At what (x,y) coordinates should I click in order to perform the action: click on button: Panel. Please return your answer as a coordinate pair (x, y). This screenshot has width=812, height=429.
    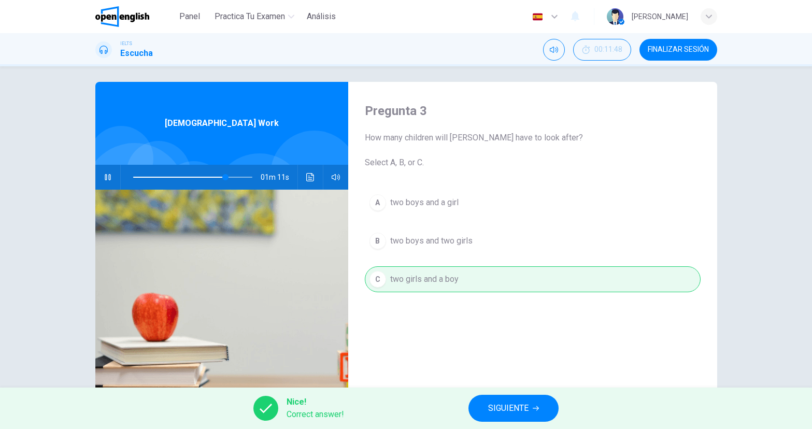
    Looking at the image, I should click on (190, 17).